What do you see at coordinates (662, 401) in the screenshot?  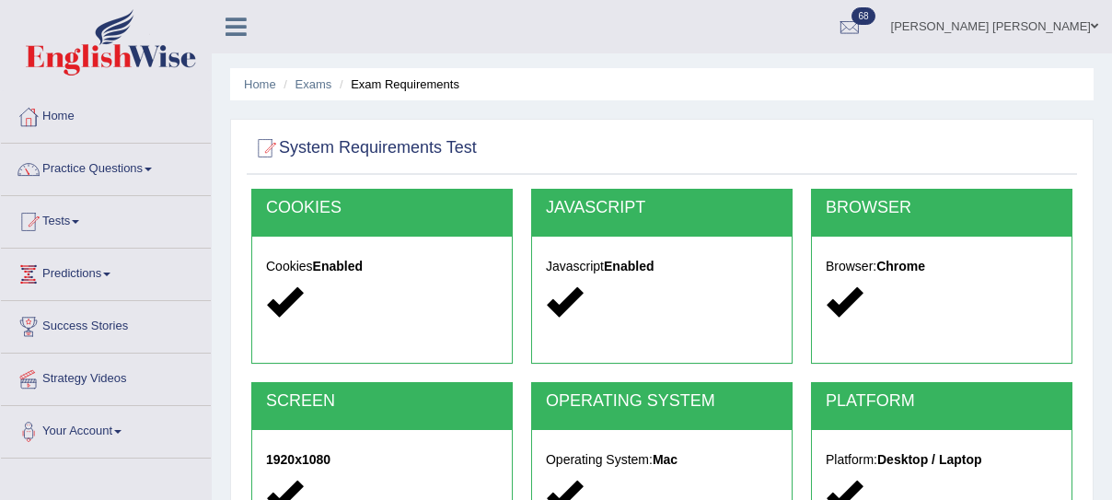 I see `h2: OPERATING SYSTEM` at bounding box center [662, 401].